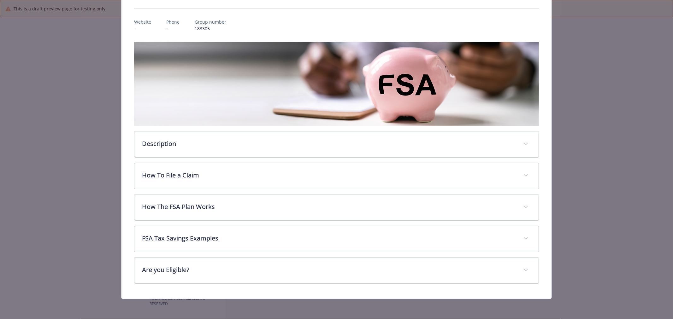 This screenshot has width=673, height=319. I want to click on p: How The FSA Plan Works, so click(329, 207).